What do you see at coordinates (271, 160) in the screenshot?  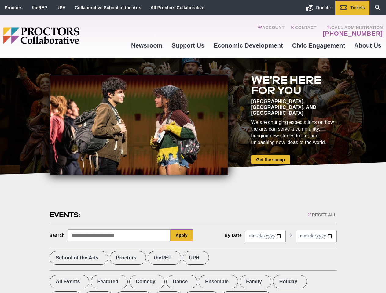 I see `a: Get the scoop` at bounding box center [271, 160].